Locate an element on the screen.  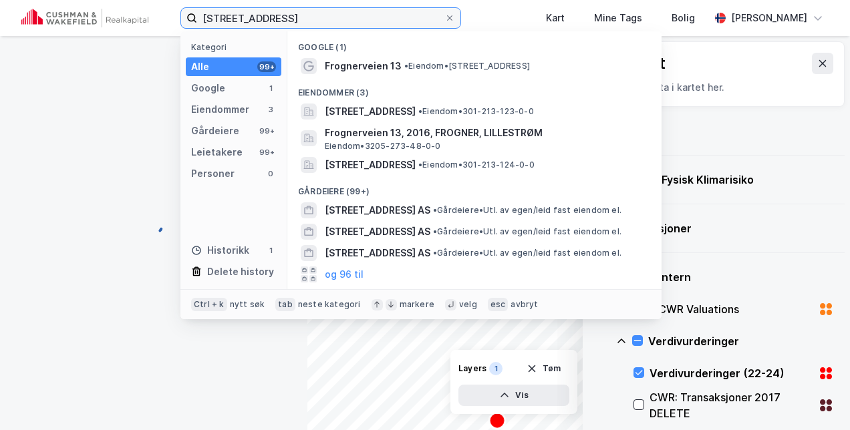
div: nytt søk is located at coordinates (247, 305).